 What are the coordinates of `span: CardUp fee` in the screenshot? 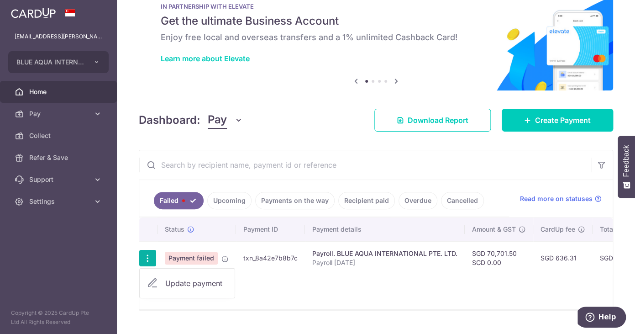 It's located at (558, 229).